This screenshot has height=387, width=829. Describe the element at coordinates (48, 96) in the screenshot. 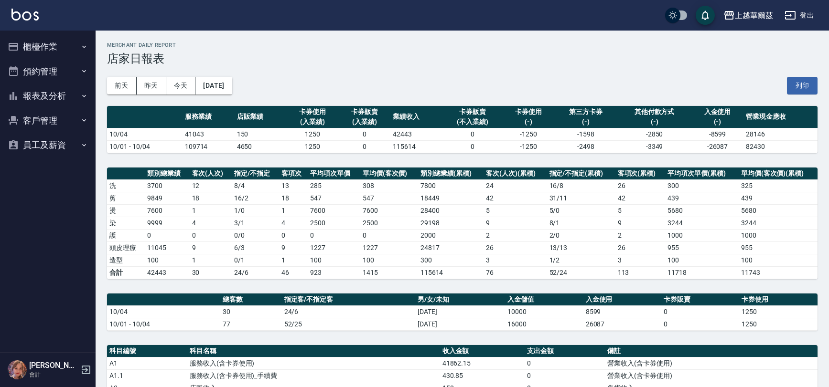

I see `button: 報表及分析` at that location.